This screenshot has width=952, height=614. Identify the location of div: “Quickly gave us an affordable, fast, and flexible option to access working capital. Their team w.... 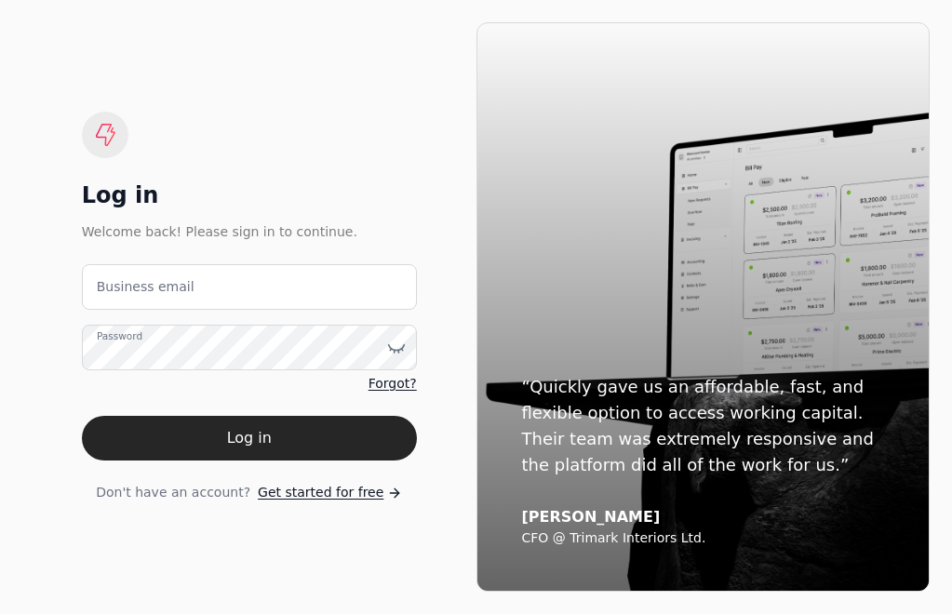
(703, 426).